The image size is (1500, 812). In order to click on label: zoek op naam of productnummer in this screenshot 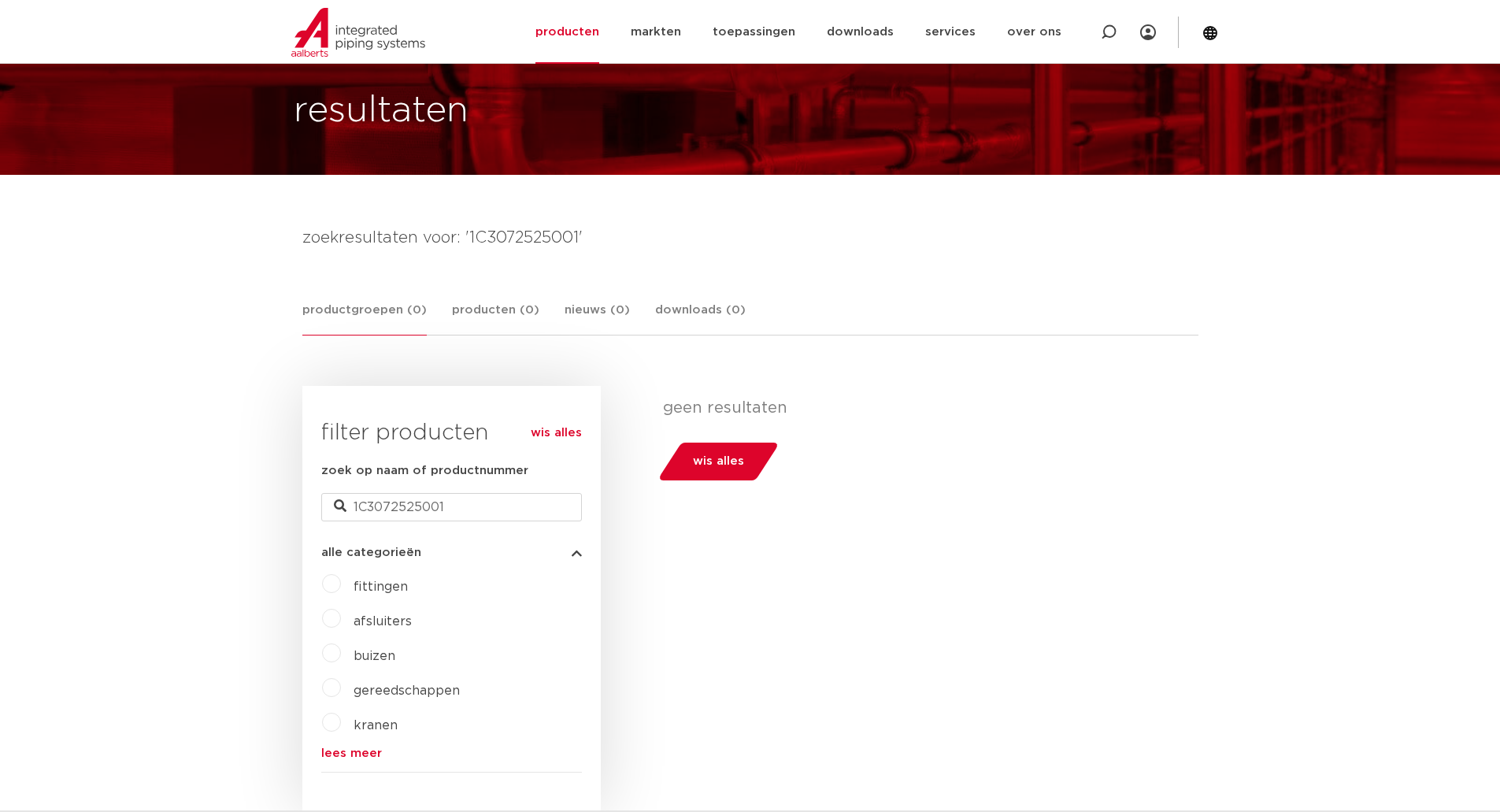, I will do `click(425, 470)`.